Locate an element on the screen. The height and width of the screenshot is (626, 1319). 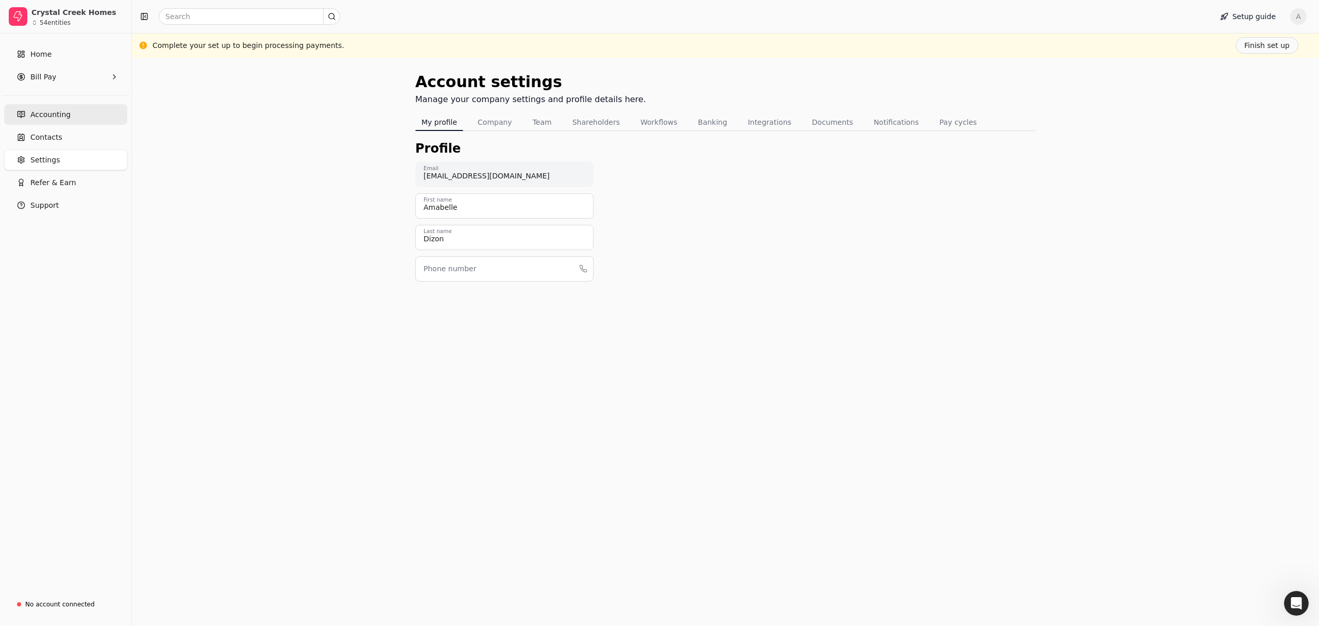
div: Manage your company settings and profile details here. is located at coordinates (531, 99).